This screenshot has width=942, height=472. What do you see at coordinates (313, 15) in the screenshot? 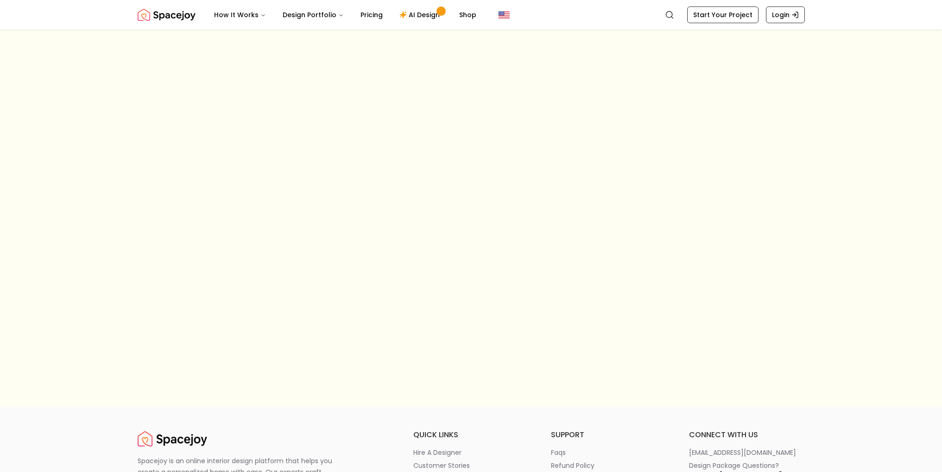
I see `button: Design Portfolio` at bounding box center [313, 15].